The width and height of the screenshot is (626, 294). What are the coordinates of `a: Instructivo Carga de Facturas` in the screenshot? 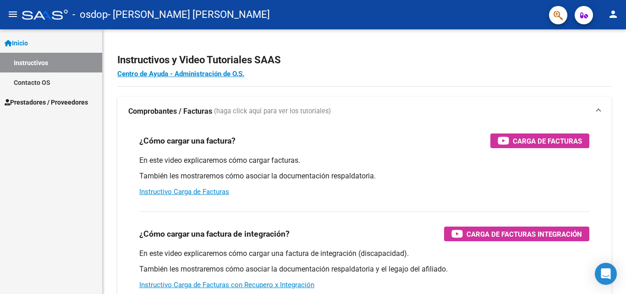 It's located at (184, 192).